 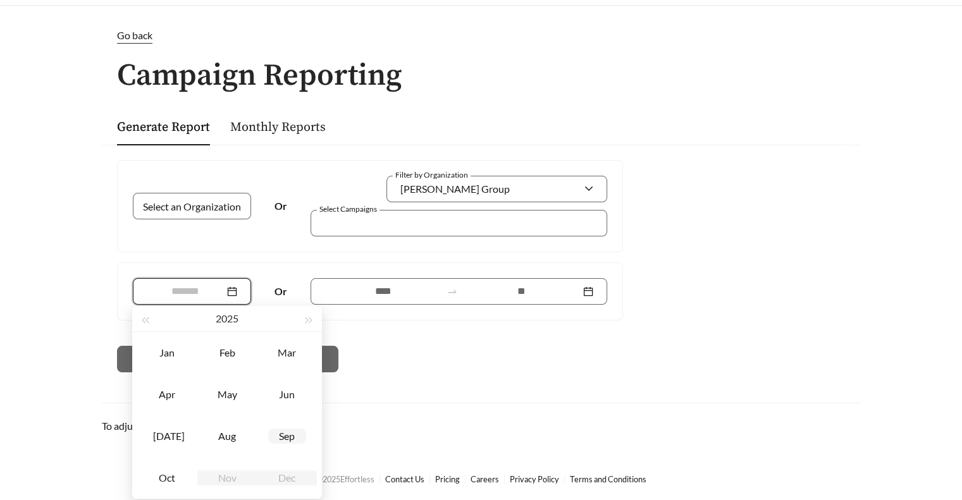 What do you see at coordinates (167, 353) in the screenshot?
I see `div: Jan` at bounding box center [167, 353].